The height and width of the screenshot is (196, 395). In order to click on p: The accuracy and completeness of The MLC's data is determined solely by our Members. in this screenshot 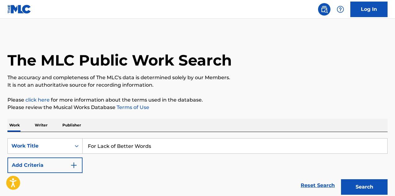, I will do `click(197, 78)`.